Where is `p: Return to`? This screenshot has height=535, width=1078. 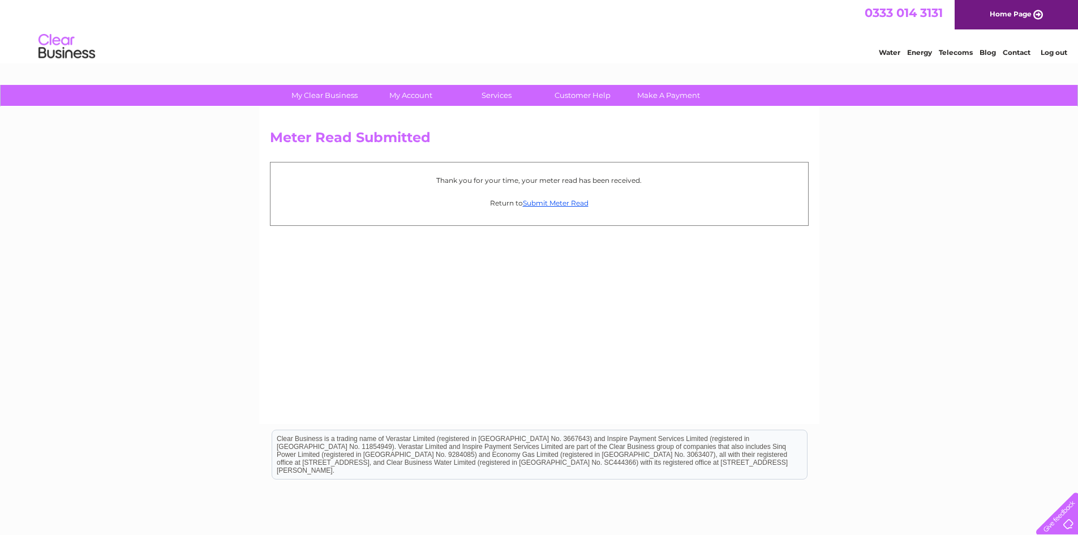 p: Return to is located at coordinates (539, 203).